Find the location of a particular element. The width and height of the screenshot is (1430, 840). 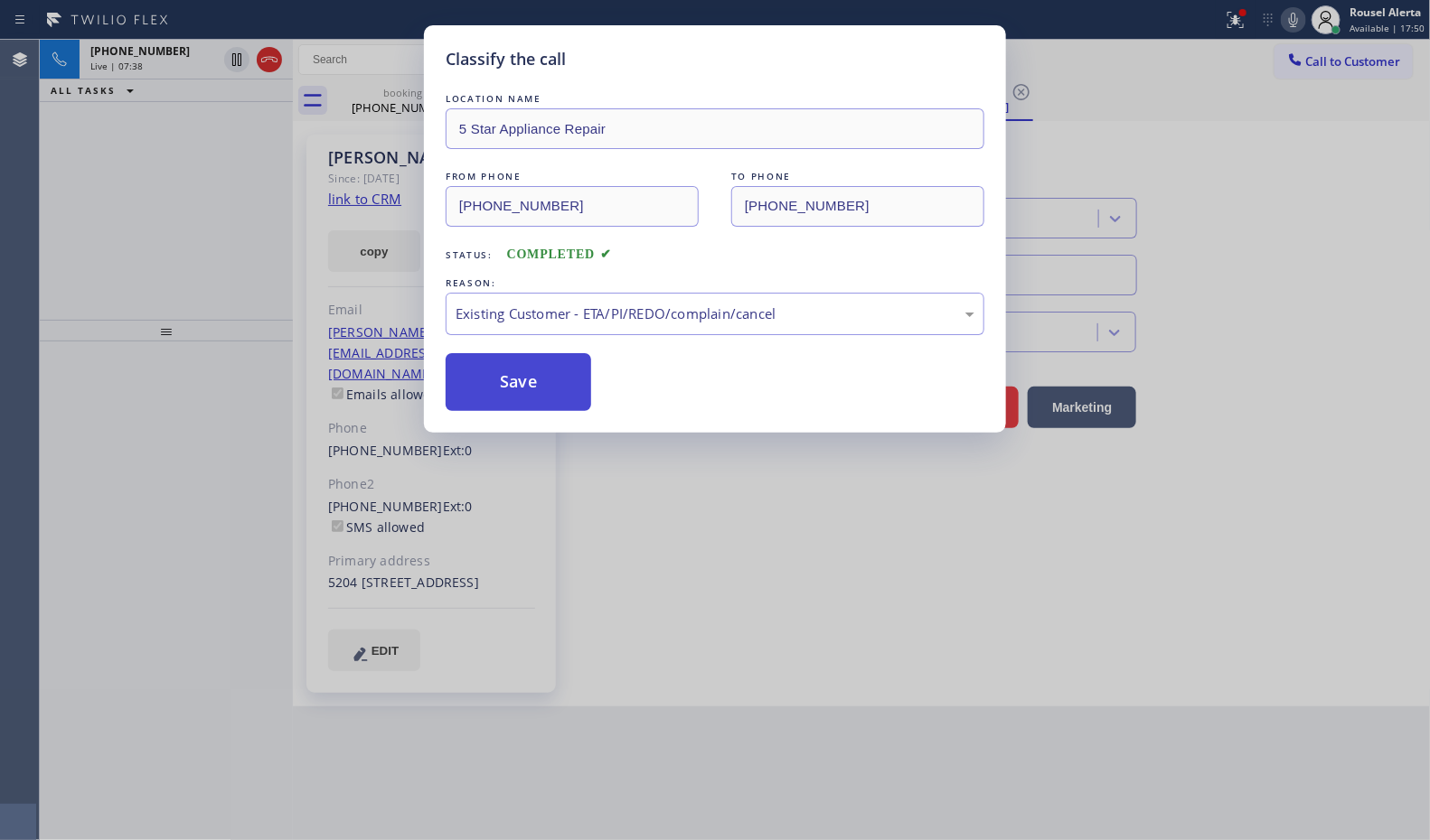

div: LOCATION NAME is located at coordinates (715, 99).